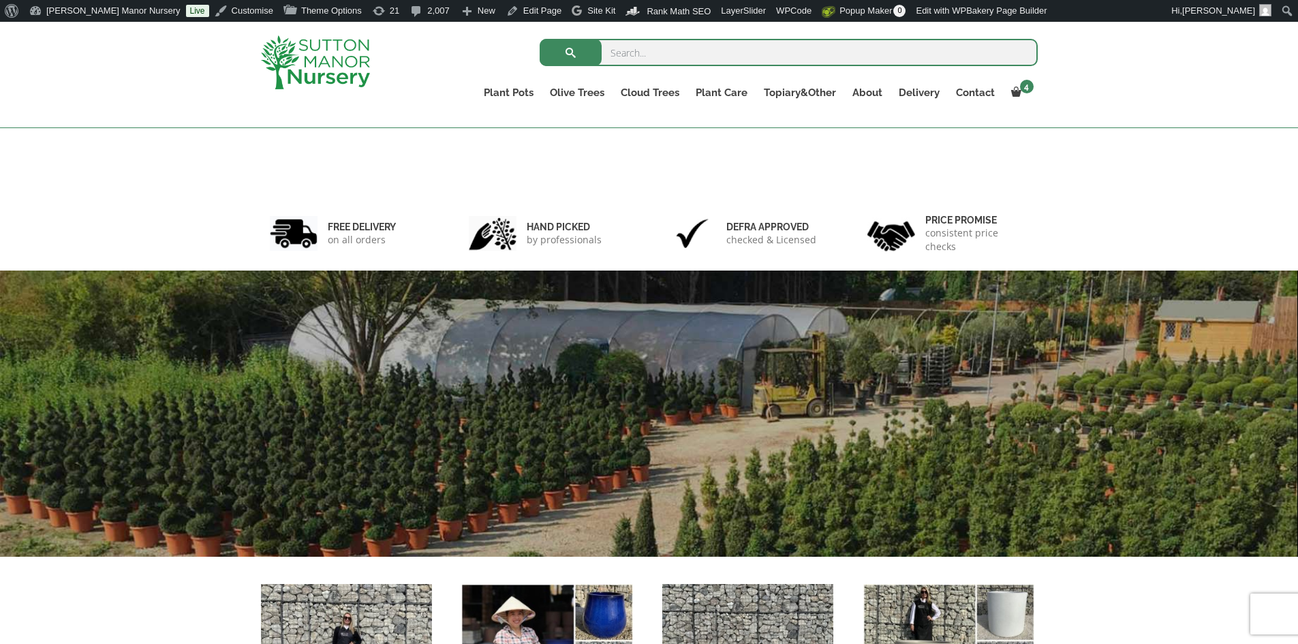  Describe the element at coordinates (977, 220) in the screenshot. I see `h6: Price promise` at that location.